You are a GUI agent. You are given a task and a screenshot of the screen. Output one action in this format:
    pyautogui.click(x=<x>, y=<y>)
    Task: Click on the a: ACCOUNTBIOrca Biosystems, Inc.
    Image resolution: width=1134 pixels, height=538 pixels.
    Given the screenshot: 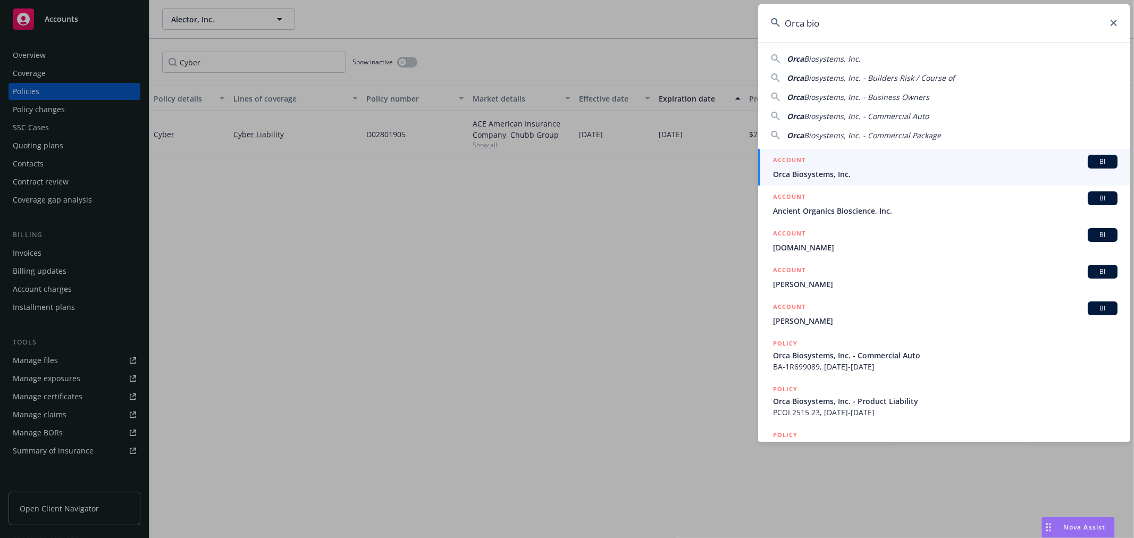 What is the action you would take?
    pyautogui.click(x=944, y=167)
    